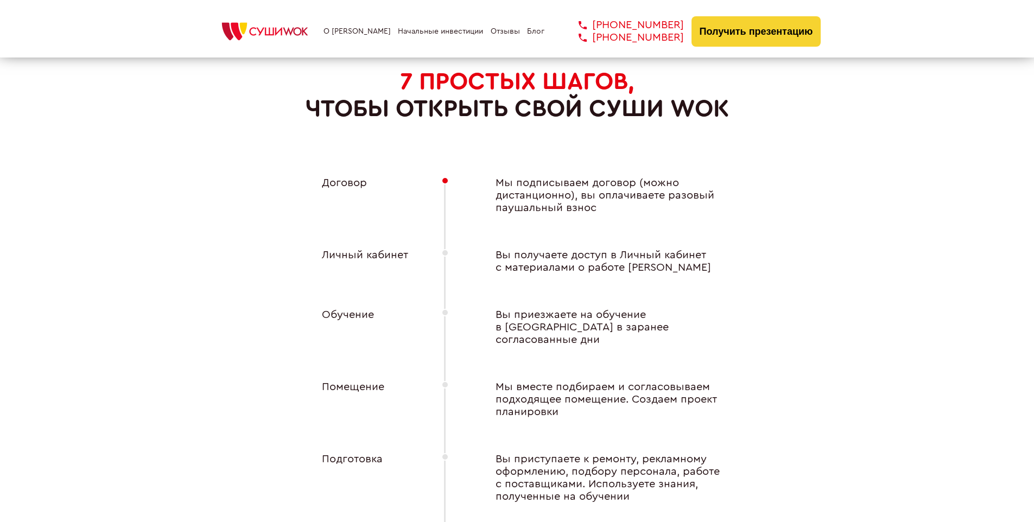  Describe the element at coordinates (517, 95) in the screenshot. I see `h2: чтобы открыть свой Суши Wok` at that location.